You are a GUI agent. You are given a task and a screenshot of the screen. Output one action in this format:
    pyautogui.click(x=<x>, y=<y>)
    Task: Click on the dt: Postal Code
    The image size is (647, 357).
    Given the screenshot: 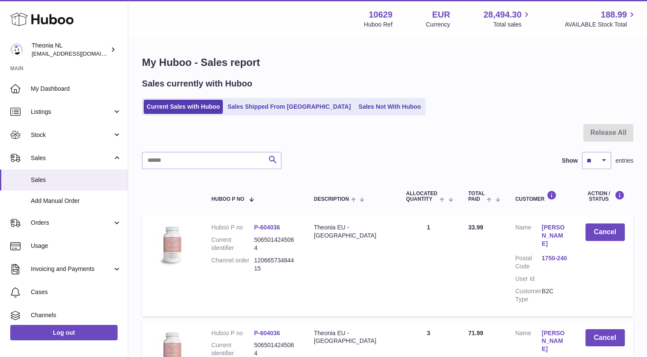 What is the action you would take?
    pyautogui.click(x=529, y=262)
    